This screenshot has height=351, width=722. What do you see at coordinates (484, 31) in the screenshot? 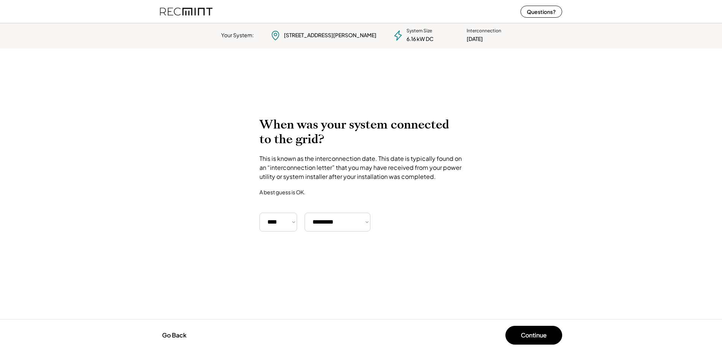
I see `div: Interconnection` at bounding box center [484, 31].